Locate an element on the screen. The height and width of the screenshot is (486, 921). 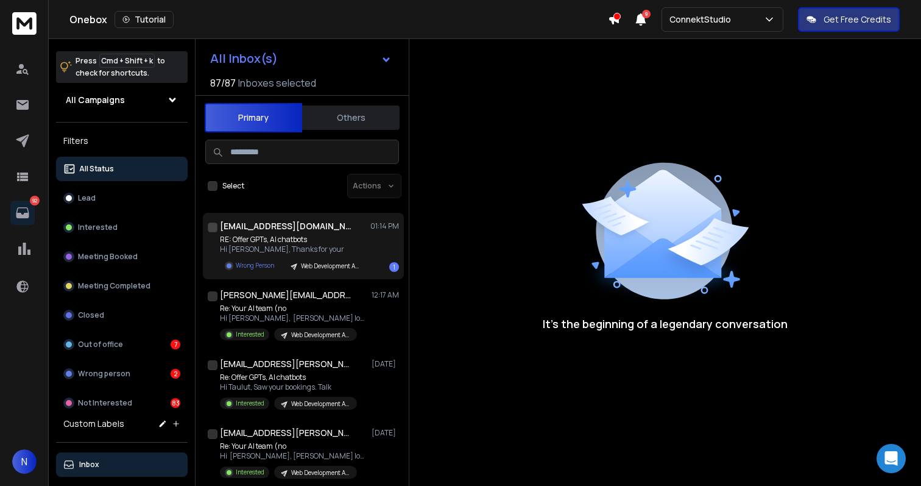
button: Meeting Completed is located at coordinates (122, 286).